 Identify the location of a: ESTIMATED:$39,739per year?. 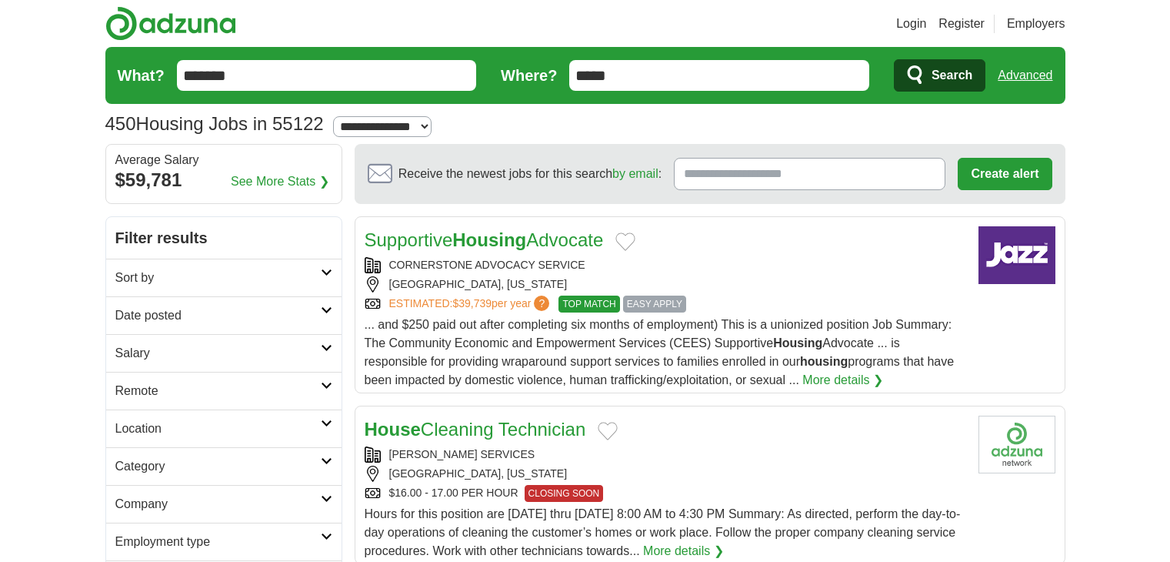
(471, 304).